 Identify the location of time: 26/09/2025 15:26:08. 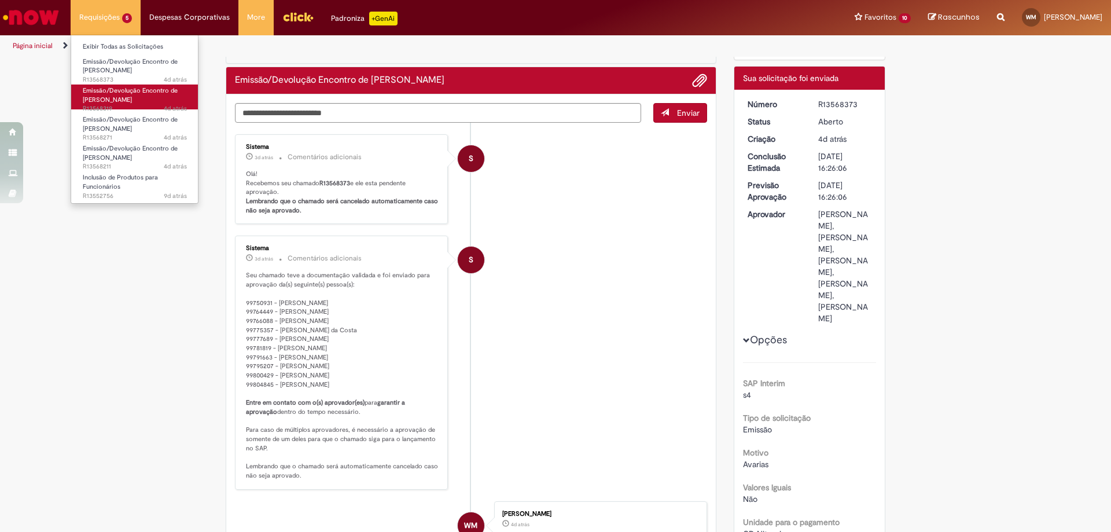
(264, 259).